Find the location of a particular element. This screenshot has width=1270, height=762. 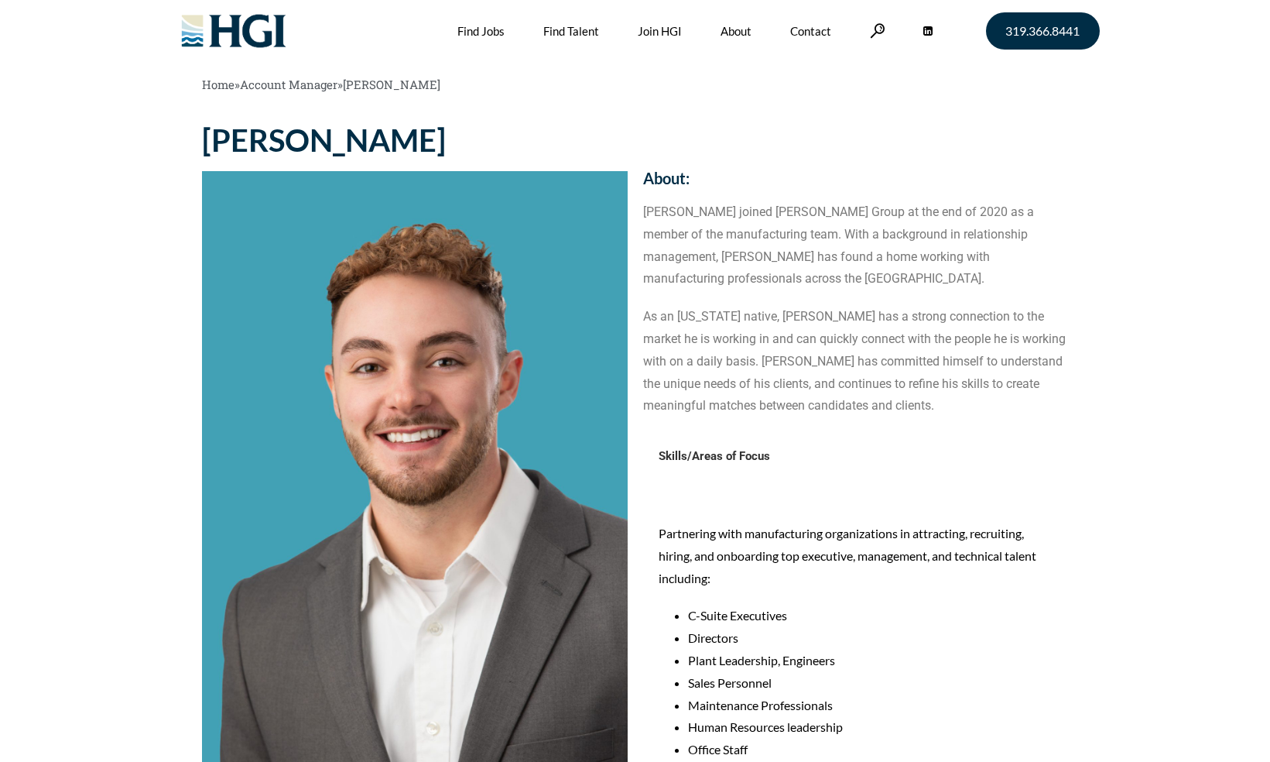

li: Directors is located at coordinates (871, 638).